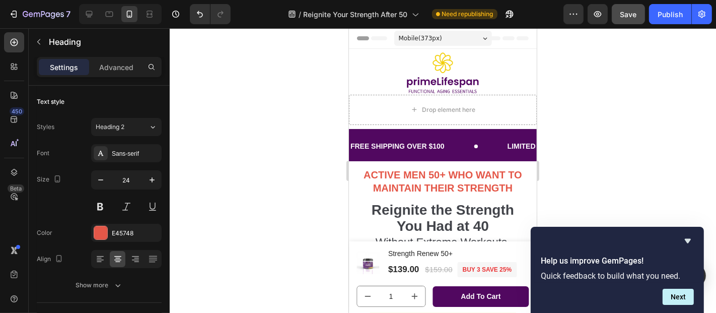  Describe the element at coordinates (72, 10) in the screenshot. I see `span: Mobile ( 373 px)` at that location.